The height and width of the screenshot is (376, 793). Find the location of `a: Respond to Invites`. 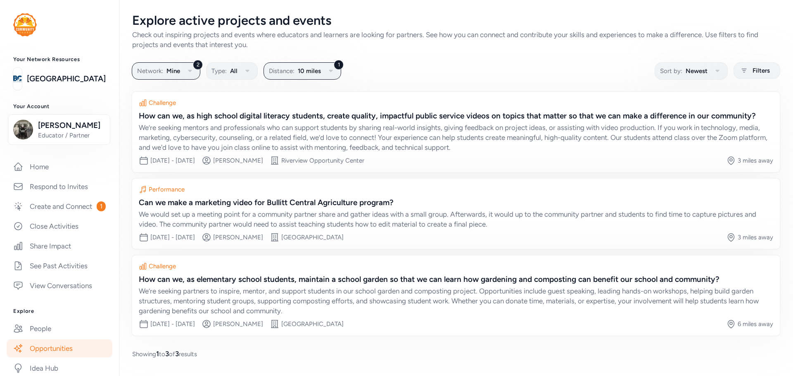

a: Respond to Invites is located at coordinates (60, 187).